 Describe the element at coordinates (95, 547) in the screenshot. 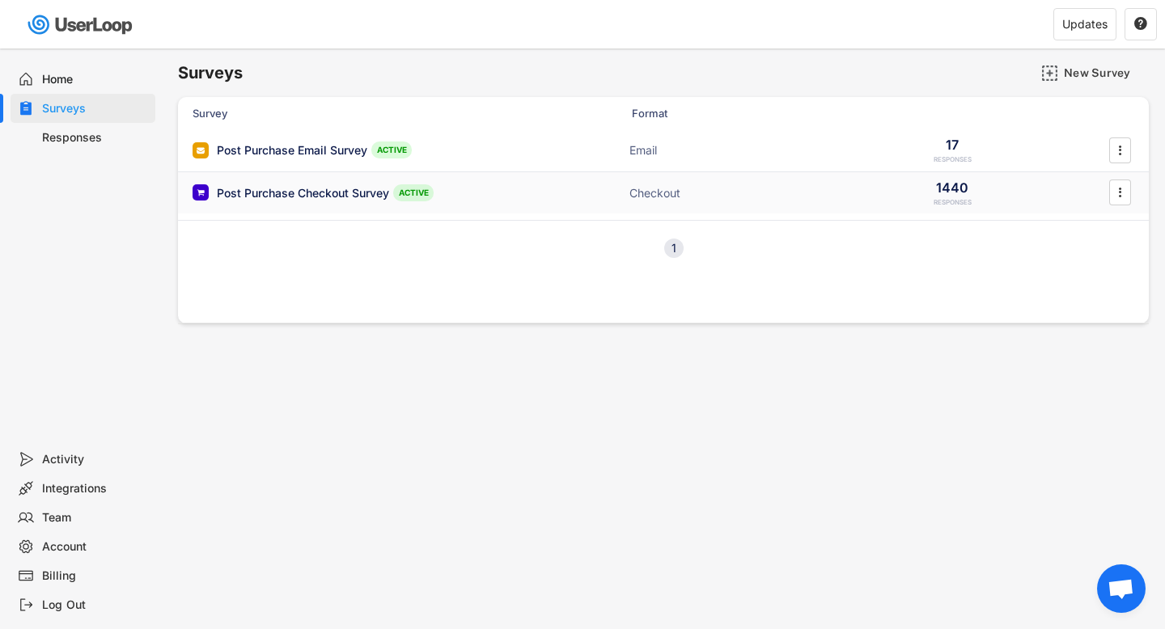

I see `div: Account` at that location.